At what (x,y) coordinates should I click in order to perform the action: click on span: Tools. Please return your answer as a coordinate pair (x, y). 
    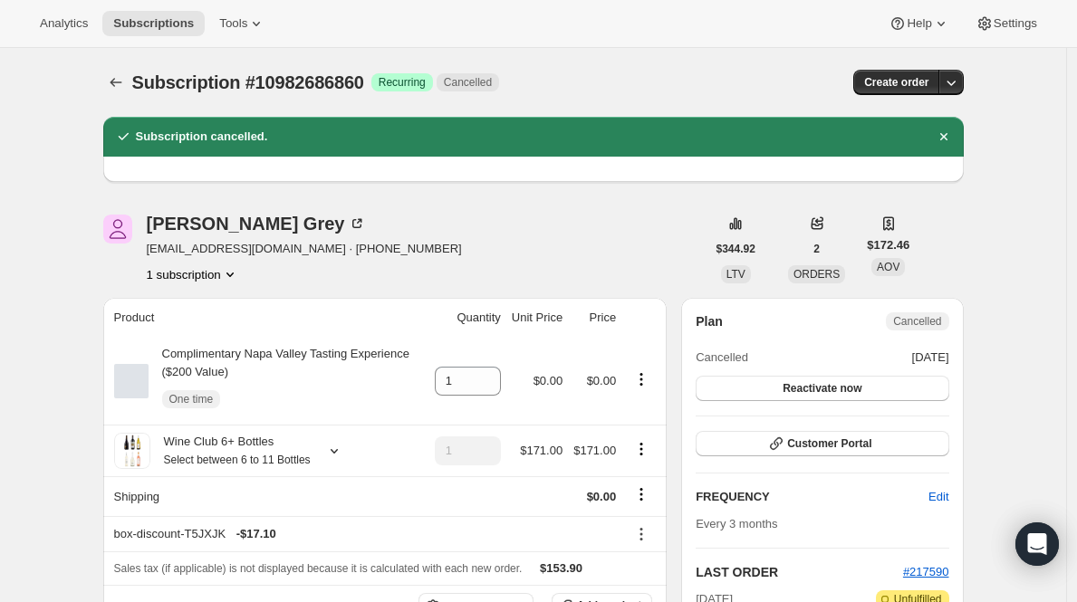
    Looking at the image, I should click on (233, 24).